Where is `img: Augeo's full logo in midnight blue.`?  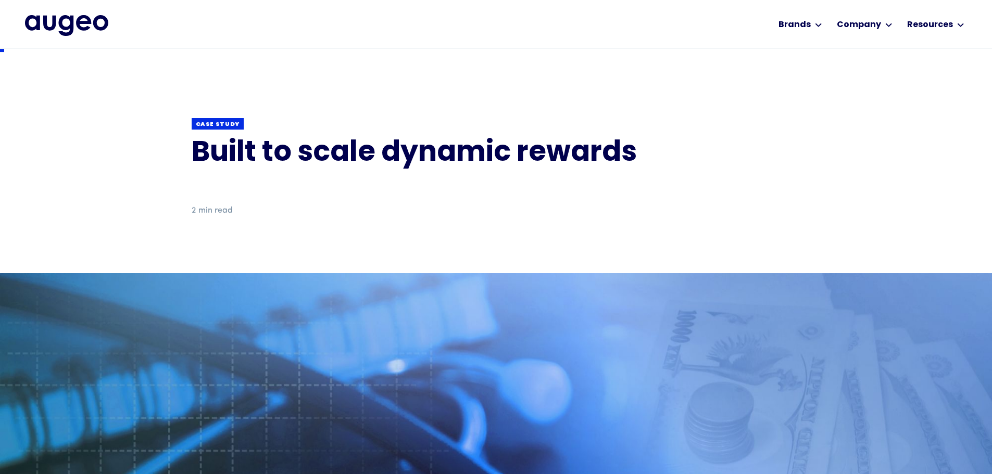
img: Augeo's full logo in midnight blue. is located at coordinates (67, 26).